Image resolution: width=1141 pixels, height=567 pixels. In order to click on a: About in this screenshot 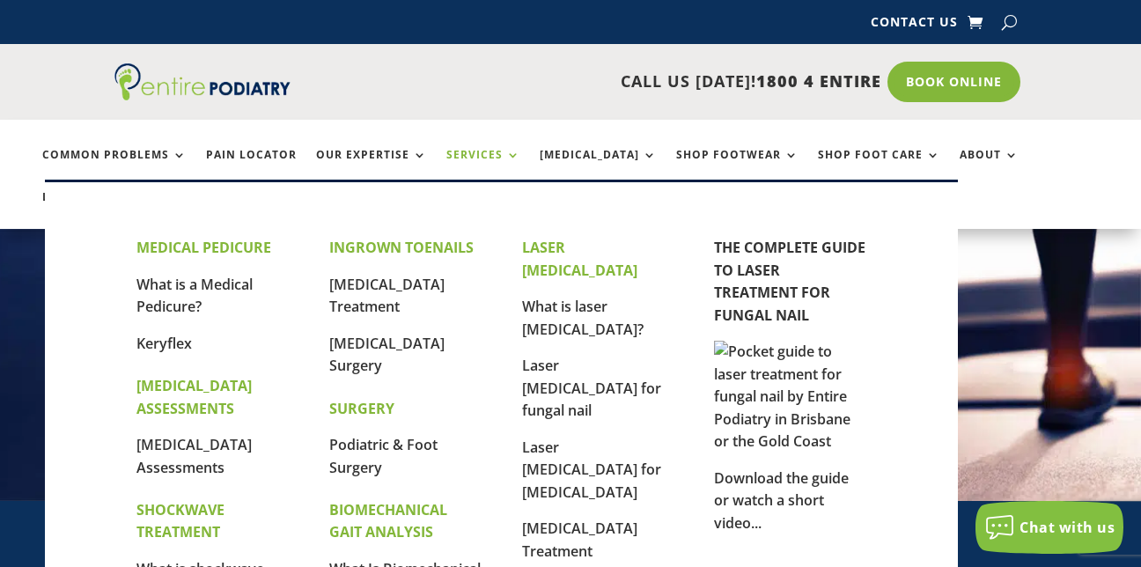, I will do `click(989, 167)`.